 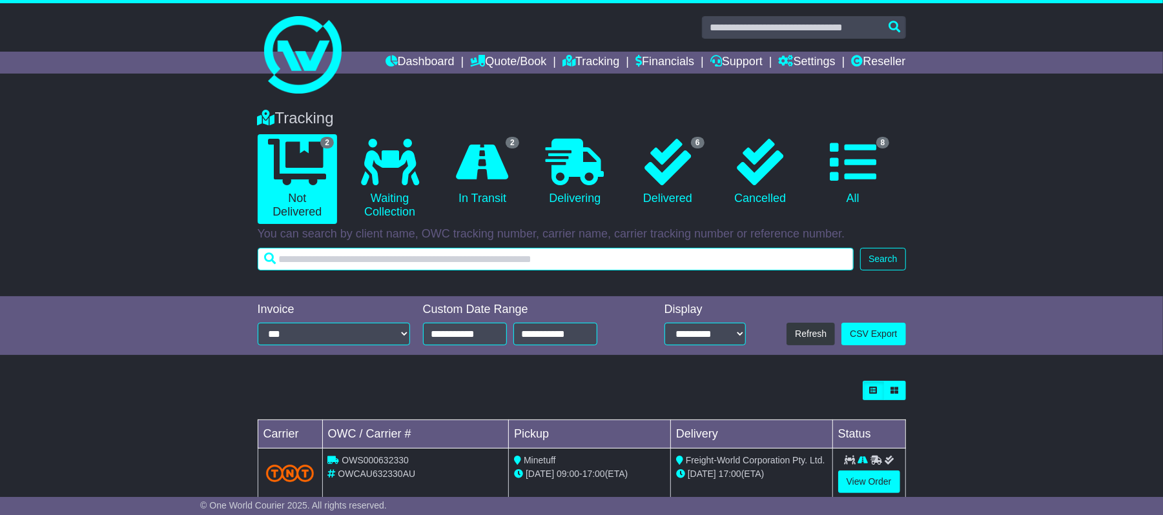 What do you see at coordinates (751, 435) in the screenshot?
I see `td: Delivery` at bounding box center [751, 435].